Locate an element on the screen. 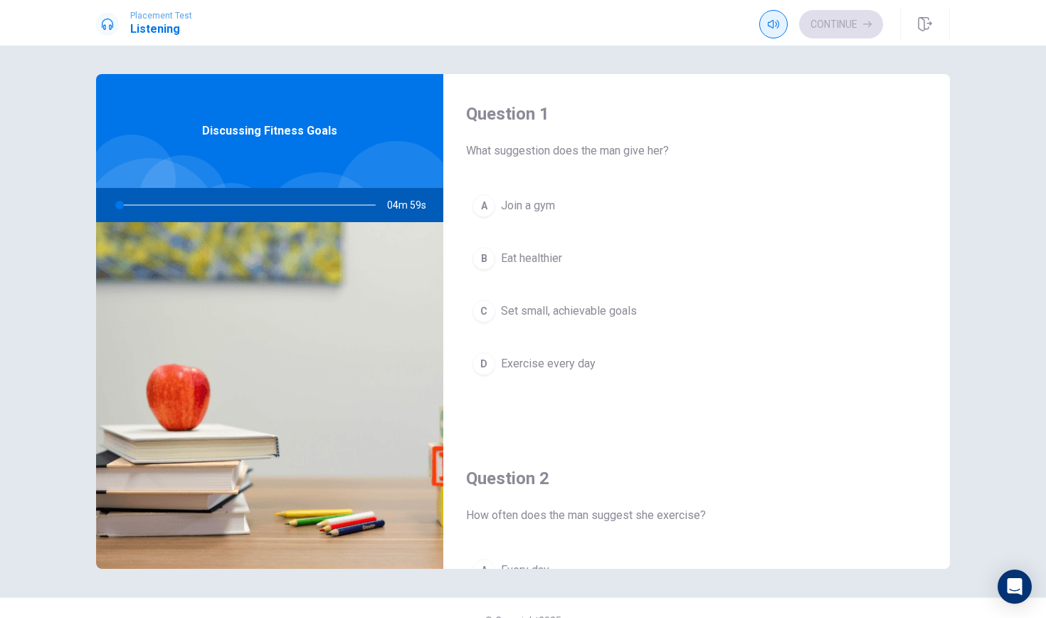 The width and height of the screenshot is (1046, 618). button: BEat healthier is located at coordinates (697, 258).